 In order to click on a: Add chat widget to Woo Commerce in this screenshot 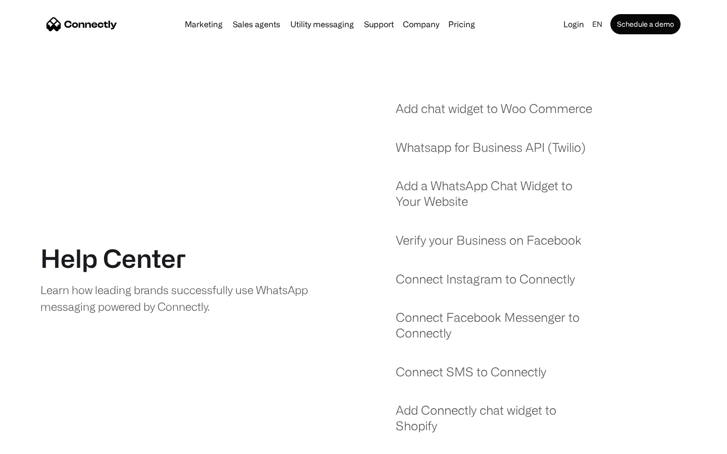, I will do `click(494, 114)`.